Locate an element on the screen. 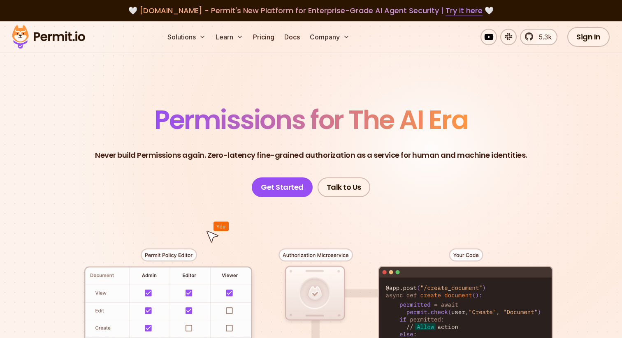 This screenshot has width=622, height=338. img: Permit logo is located at coordinates (49, 37).